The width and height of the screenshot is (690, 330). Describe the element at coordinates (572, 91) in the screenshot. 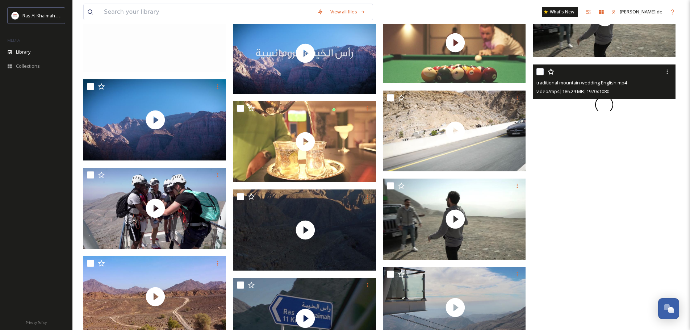

I see `span: video/mp4 | 186.29 MB | 1920 x 1080` at that location.